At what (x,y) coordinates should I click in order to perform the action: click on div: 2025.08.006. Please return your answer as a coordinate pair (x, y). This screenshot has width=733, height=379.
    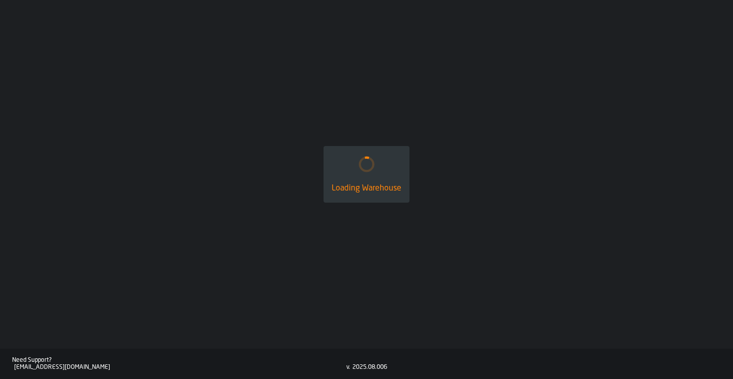
    Looking at the image, I should click on (369, 367).